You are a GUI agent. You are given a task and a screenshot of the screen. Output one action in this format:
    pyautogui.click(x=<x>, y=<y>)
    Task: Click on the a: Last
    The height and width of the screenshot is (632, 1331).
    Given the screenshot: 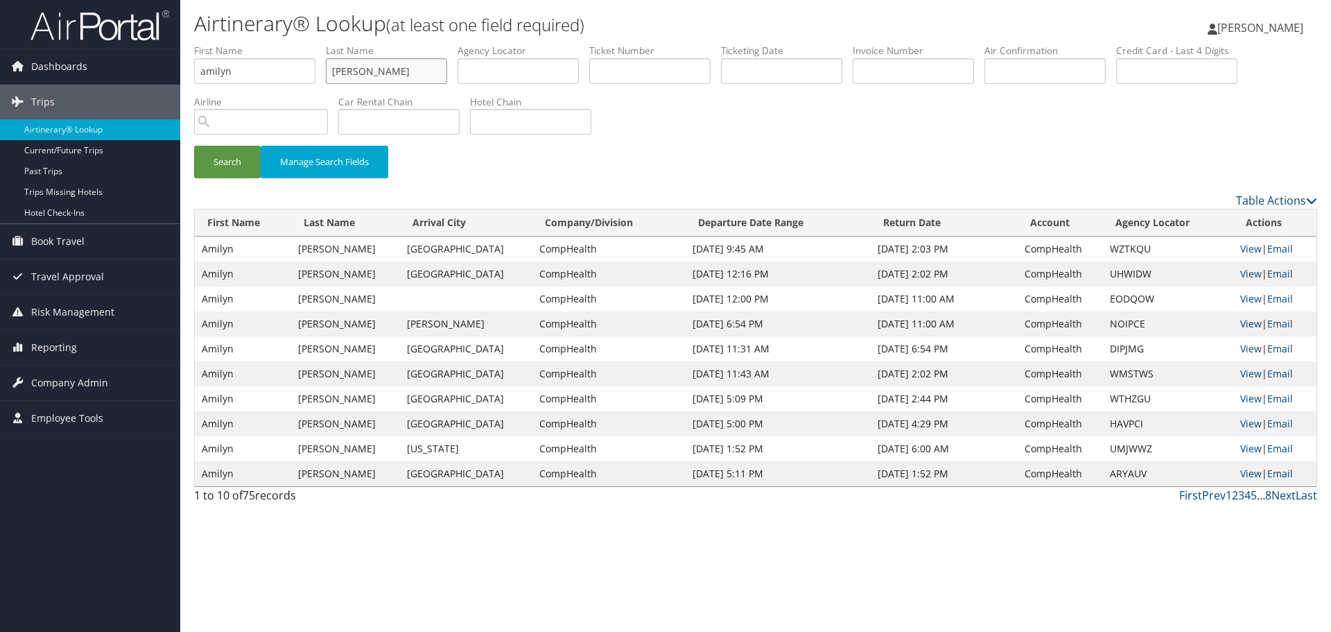 What is the action you would take?
    pyautogui.click(x=1306, y=495)
    